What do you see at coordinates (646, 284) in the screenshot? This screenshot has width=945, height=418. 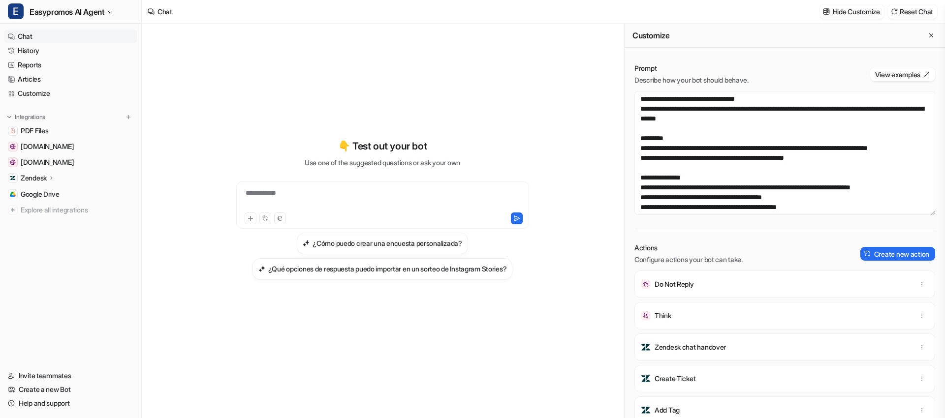 I see `img: Do Not Reply icon` at bounding box center [646, 284].